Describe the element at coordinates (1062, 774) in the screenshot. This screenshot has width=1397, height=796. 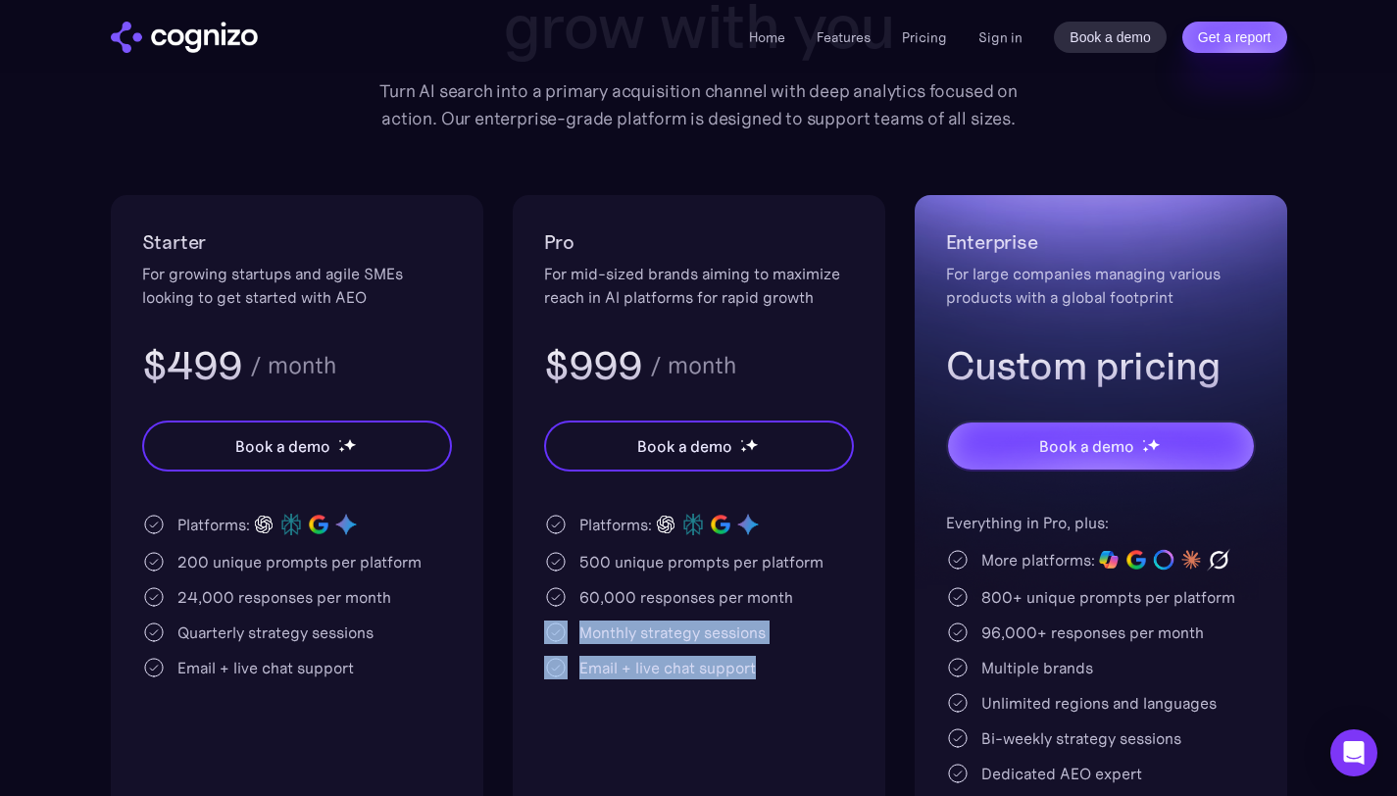
I see `div: Dedicated AEO expert` at that location.